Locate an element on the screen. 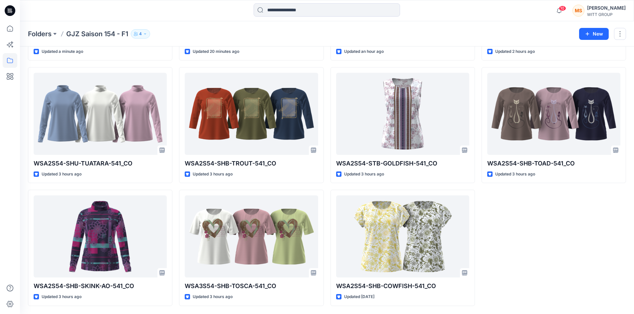 This screenshot has width=634, height=314. p: WSA2S54-SHU-TUATARA-541_CO is located at coordinates (100, 164).